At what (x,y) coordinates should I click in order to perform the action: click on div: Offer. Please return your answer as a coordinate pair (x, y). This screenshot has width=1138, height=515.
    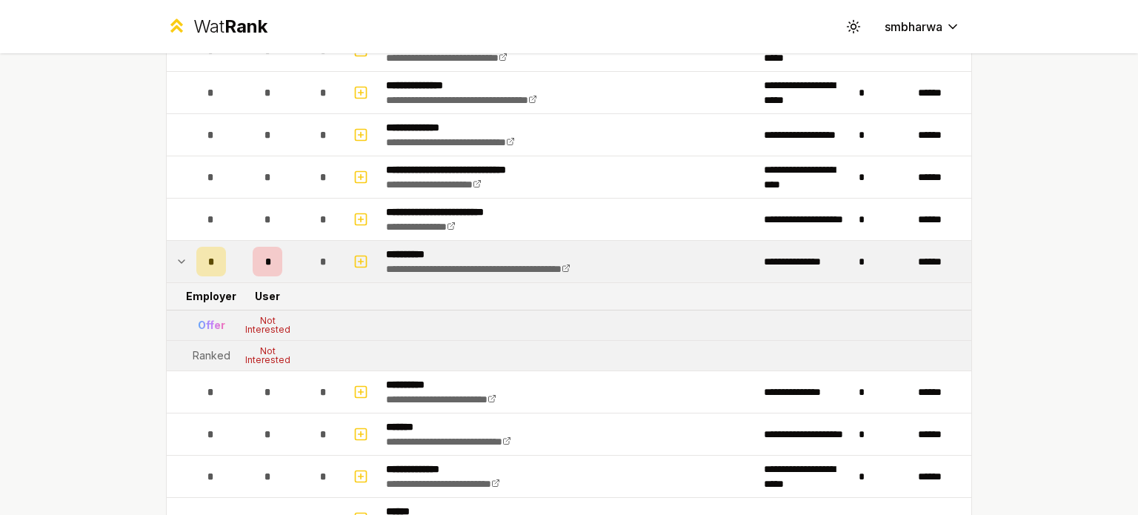
    Looking at the image, I should click on (211, 325).